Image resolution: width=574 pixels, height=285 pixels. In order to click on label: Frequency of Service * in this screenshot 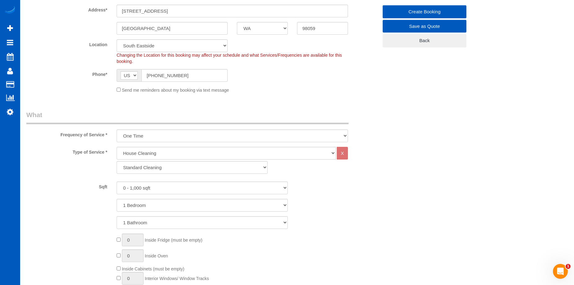, I will do `click(67, 134)`.